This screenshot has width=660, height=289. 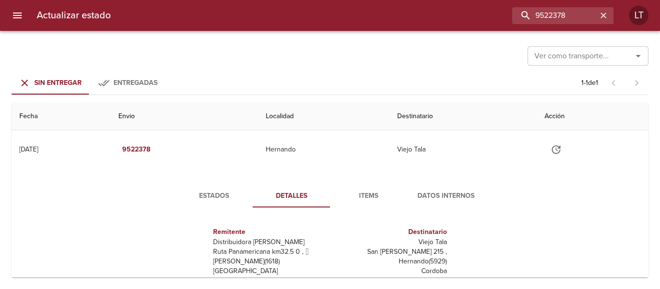 What do you see at coordinates (592, 116) in the screenshot?
I see `th: Acción` at bounding box center [592, 116].